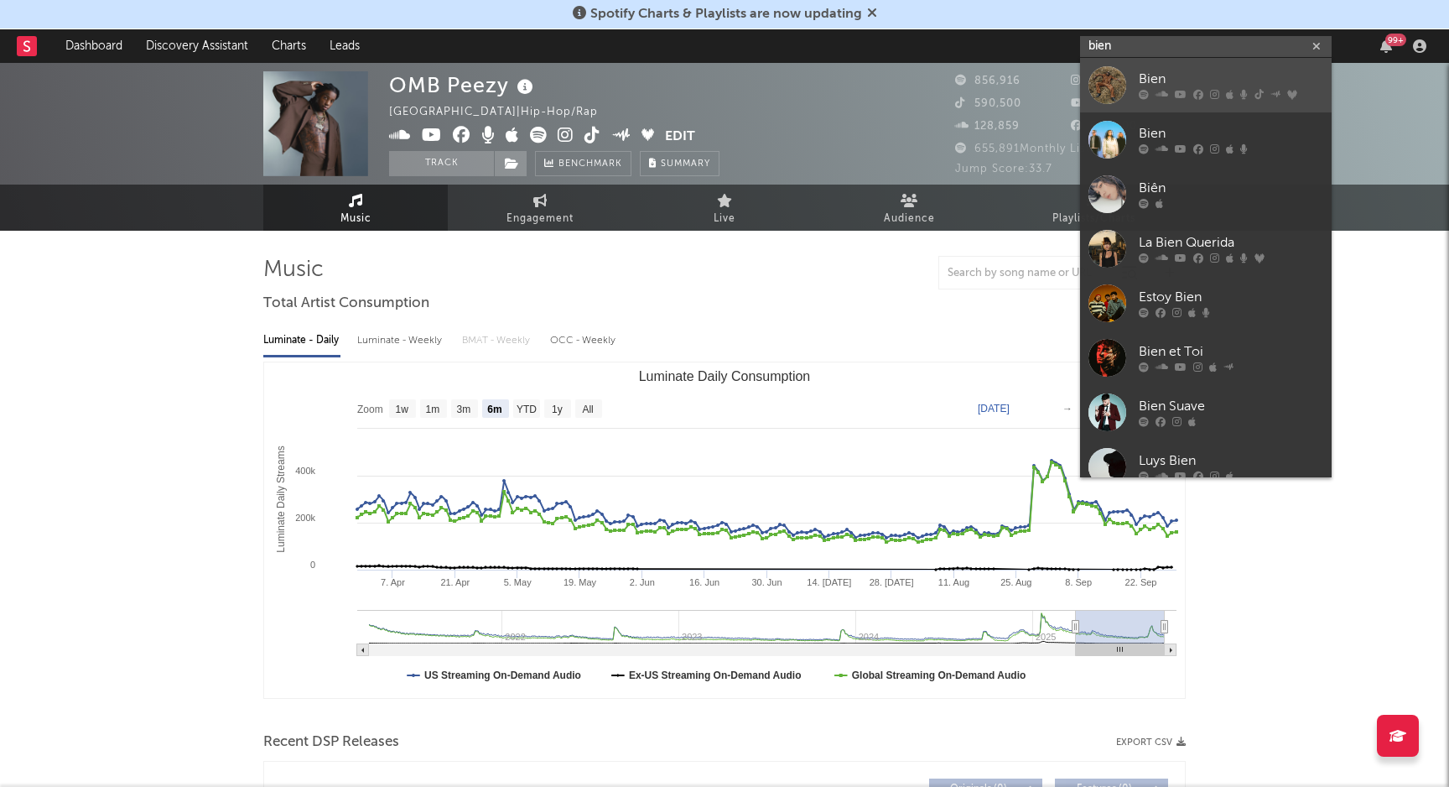 The width and height of the screenshot is (1449, 787). What do you see at coordinates (1078, 582) in the screenshot?
I see `text: 8. Sep` at bounding box center [1078, 582].